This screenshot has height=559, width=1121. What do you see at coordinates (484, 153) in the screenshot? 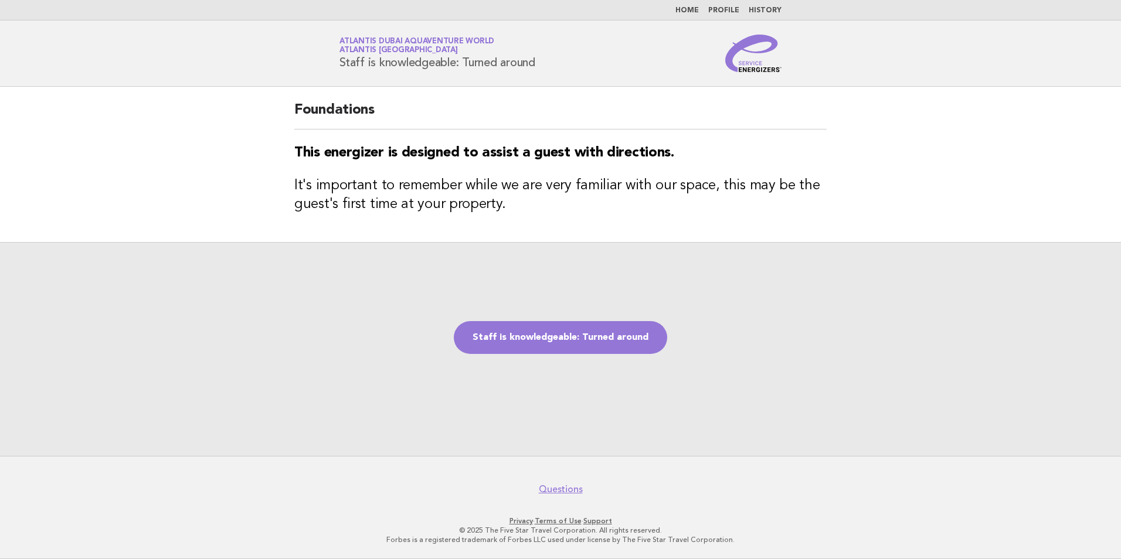
I see `strong: This energizer is designed to assist a guest with directions.` at bounding box center [484, 153].